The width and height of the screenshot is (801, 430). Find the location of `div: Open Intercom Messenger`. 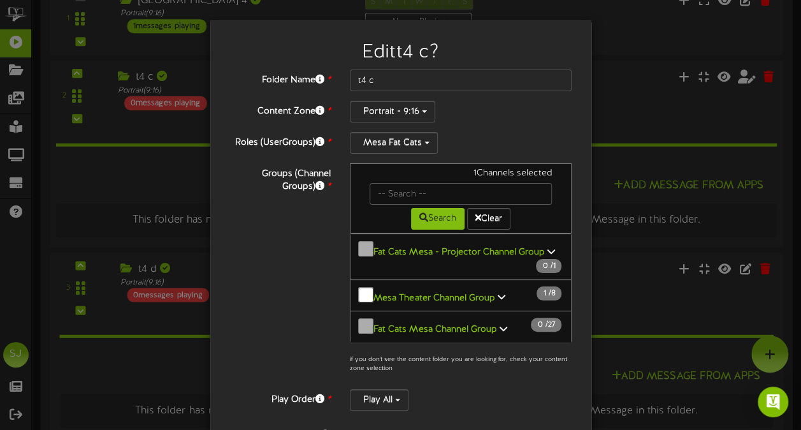

div: Open Intercom Messenger is located at coordinates (773, 402).